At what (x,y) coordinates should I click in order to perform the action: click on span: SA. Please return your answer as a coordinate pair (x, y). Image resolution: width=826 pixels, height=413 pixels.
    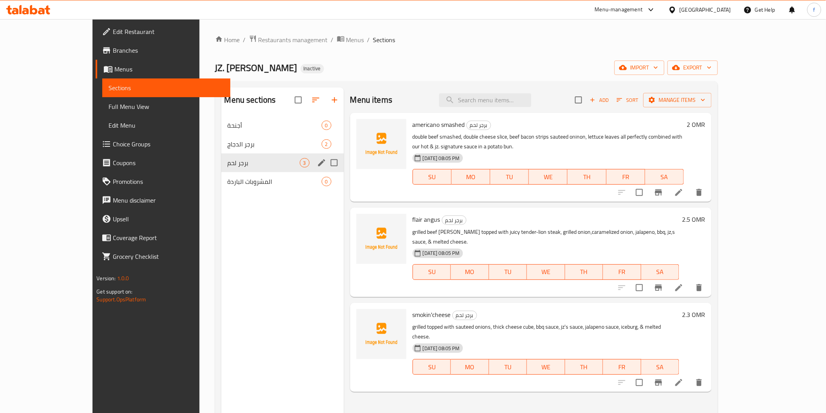
    Looking at the image, I should click on (661, 272).